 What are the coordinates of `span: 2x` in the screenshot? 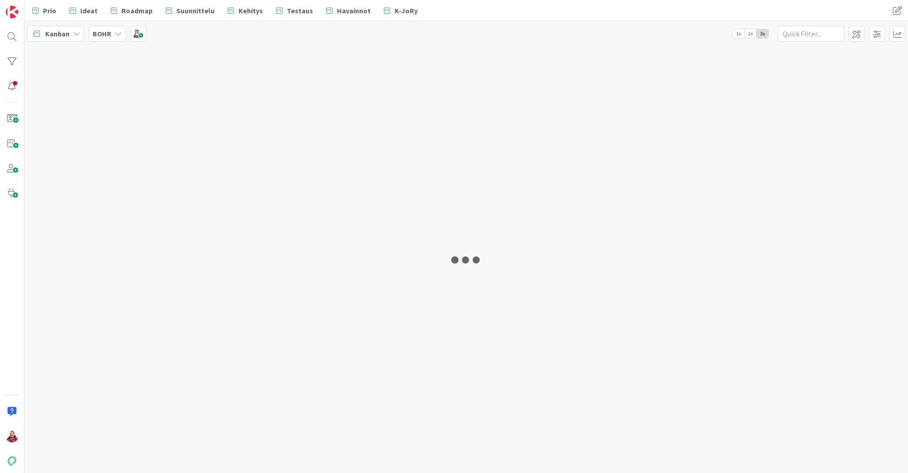 It's located at (750, 34).